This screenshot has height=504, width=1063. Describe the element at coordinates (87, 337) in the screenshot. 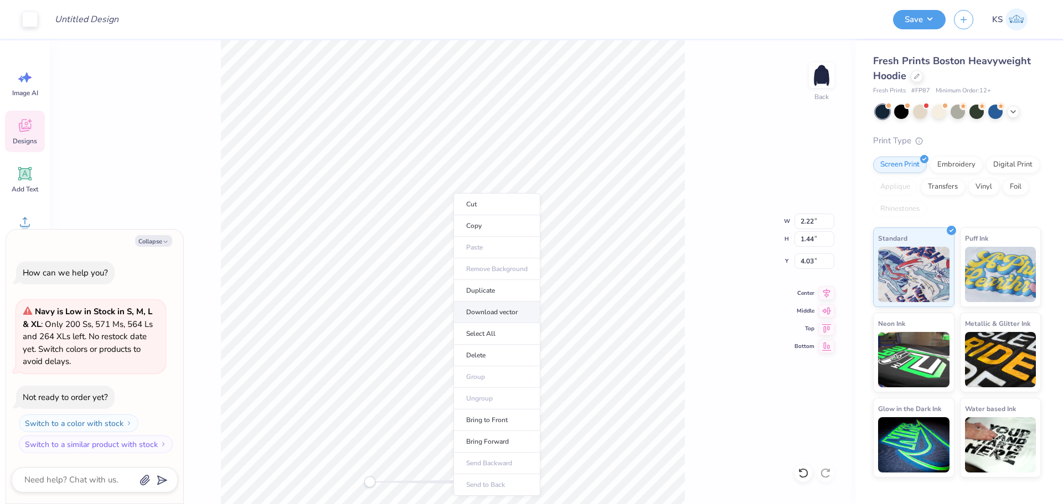

I see `span: : Only 200 Ss, 571 Ms, 564 Ls and 264 XLs left. No restock date yet. Switch colors or products to...` at that location.